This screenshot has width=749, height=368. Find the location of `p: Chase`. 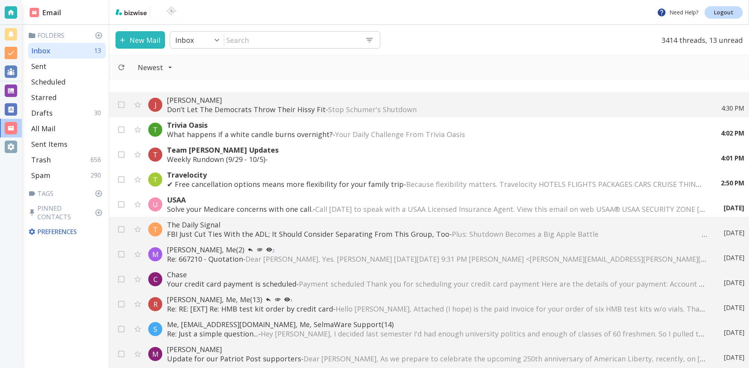

p: Chase is located at coordinates (437, 275).